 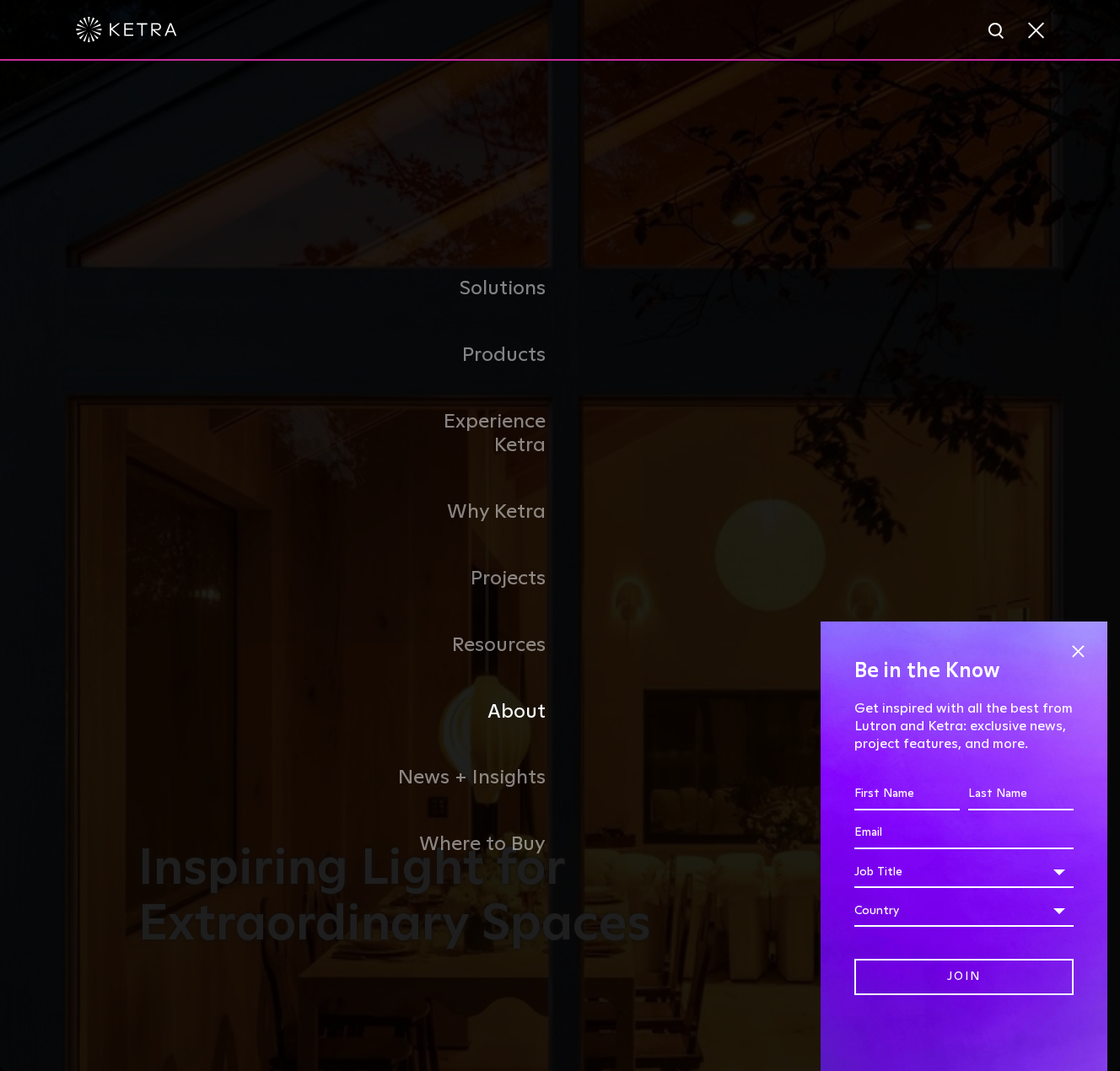 I want to click on h4: Be in the Know, so click(x=964, y=671).